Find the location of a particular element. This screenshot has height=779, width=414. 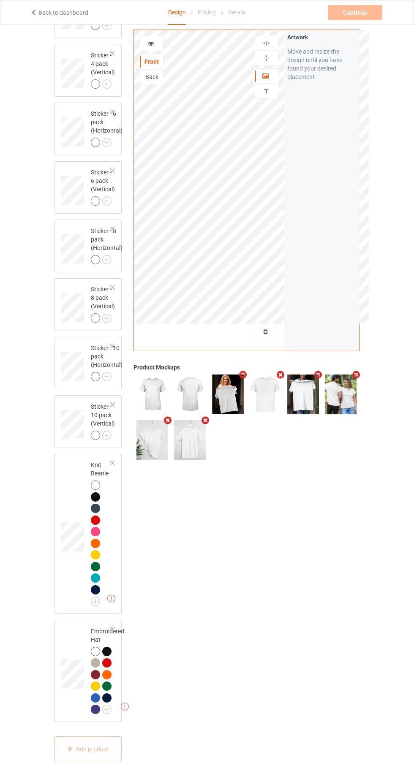

div: Product Mockups is located at coordinates (246, 367).